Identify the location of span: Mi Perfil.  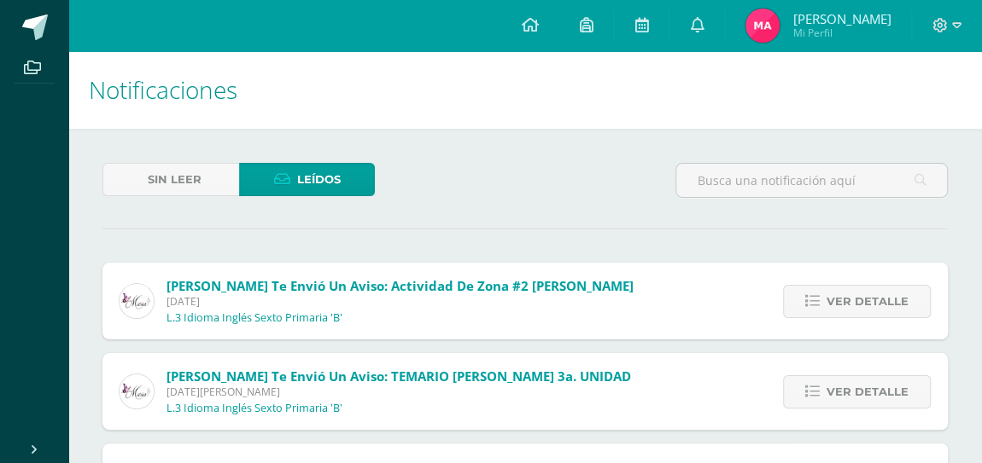
(841, 32).